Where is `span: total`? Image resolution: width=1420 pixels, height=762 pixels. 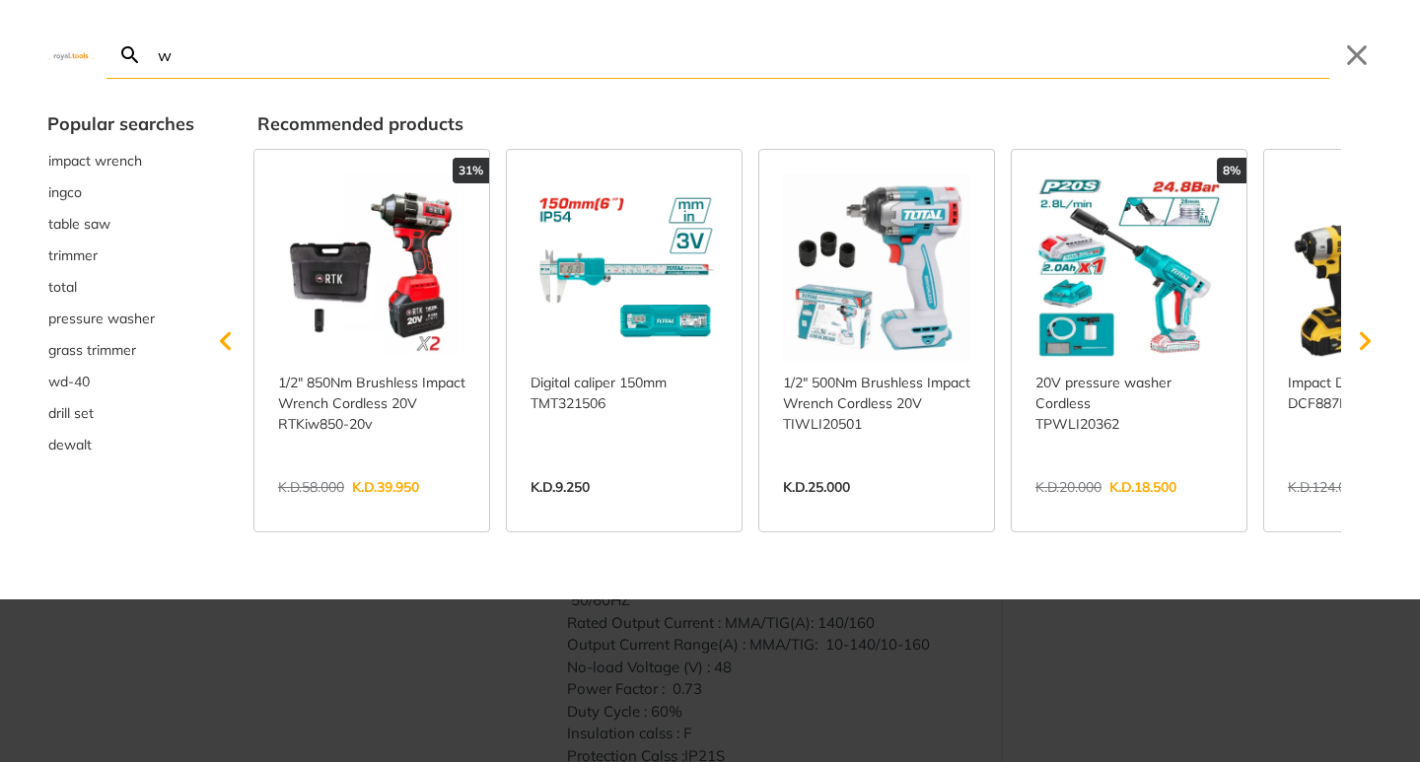 span: total is located at coordinates (62, 287).